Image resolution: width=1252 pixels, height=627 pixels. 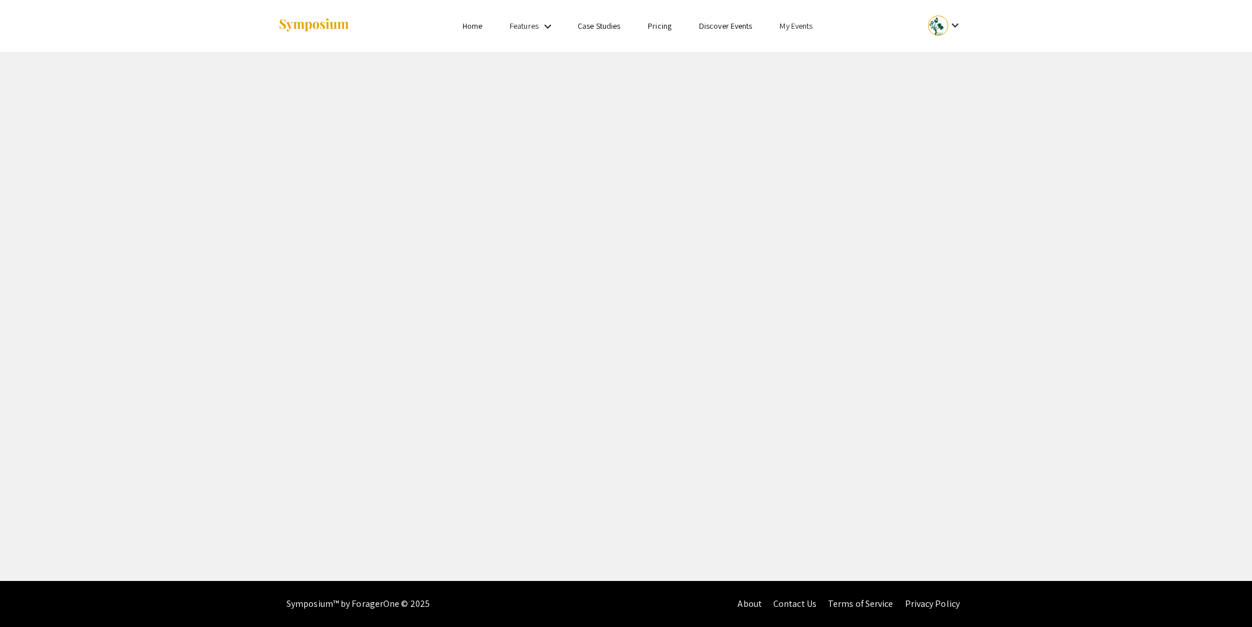 What do you see at coordinates (932, 604) in the screenshot?
I see `a: Privacy Policy` at bounding box center [932, 604].